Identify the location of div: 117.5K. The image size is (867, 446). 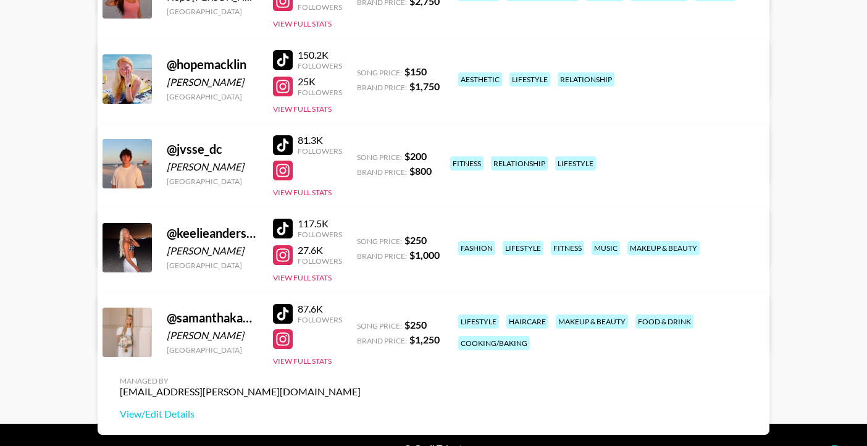
(320, 223).